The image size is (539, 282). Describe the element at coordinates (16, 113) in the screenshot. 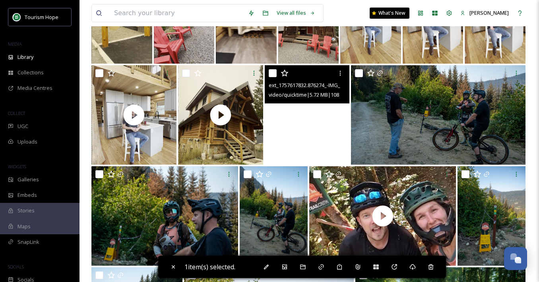

I see `span: COLLECT` at that location.